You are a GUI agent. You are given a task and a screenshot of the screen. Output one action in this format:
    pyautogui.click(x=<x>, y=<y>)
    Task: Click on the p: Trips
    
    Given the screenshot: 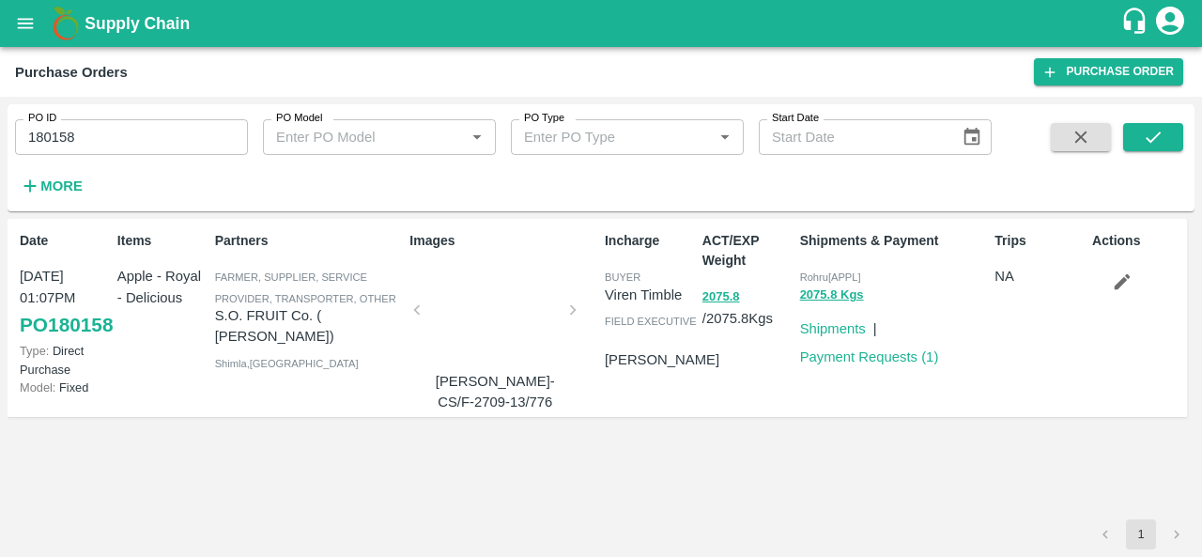 What is the action you would take?
    pyautogui.click(x=1039, y=240)
    